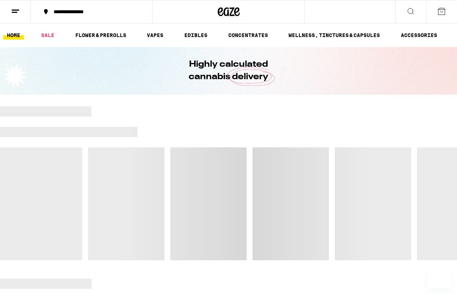 This screenshot has width=457, height=294. I want to click on a: CONCENTRATES, so click(248, 35).